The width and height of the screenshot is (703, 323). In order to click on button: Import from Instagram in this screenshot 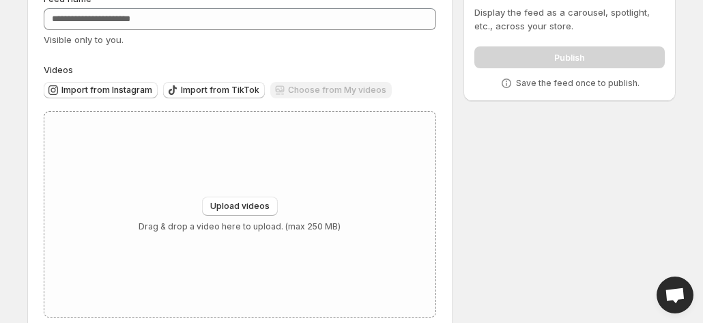, I will do `click(100, 90)`.